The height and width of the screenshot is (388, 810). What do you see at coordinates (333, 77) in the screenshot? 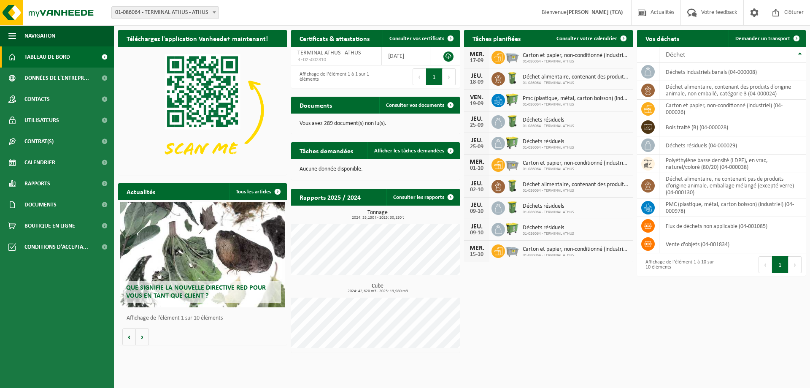
I see `div: Affichage de l'élément 1 à 1 sur 1 éléments` at bounding box center [333, 77].